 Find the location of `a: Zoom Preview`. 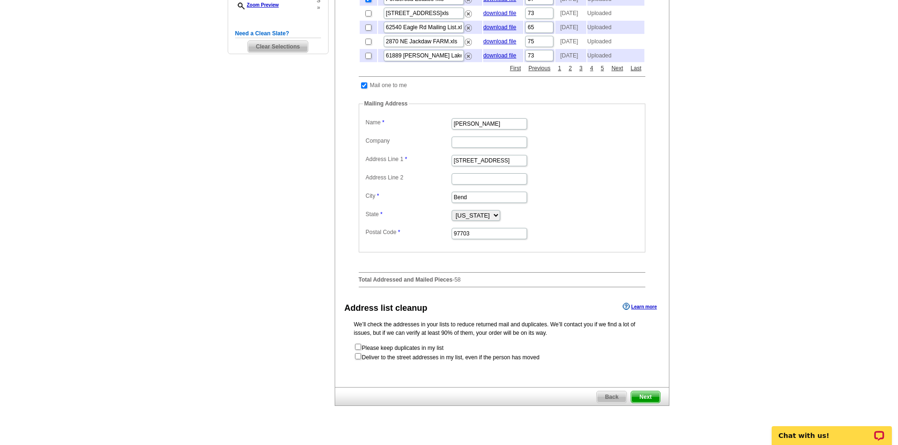

a: Zoom Preview is located at coordinates (257, 5).